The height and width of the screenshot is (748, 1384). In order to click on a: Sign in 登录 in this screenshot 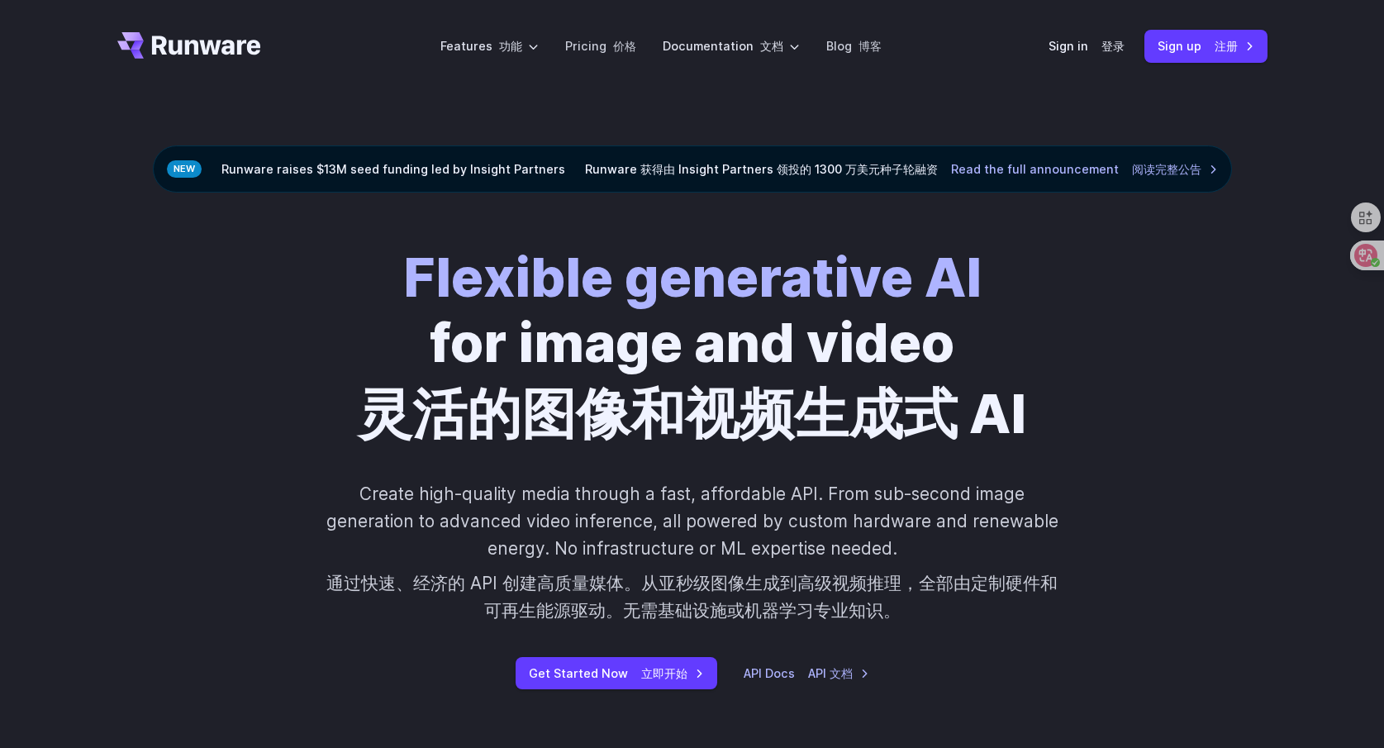, I will do `click(1087, 45)`.